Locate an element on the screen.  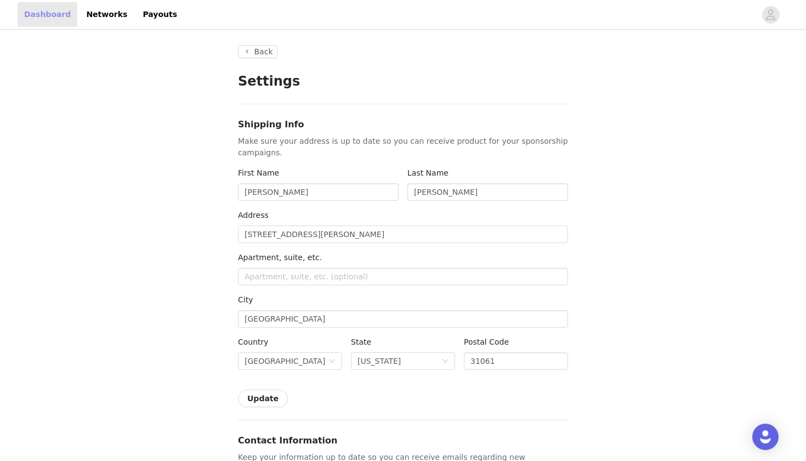
p: Make sure your address is up to date so you can receive product for your sponsorship campaigns. is located at coordinates (403, 147).